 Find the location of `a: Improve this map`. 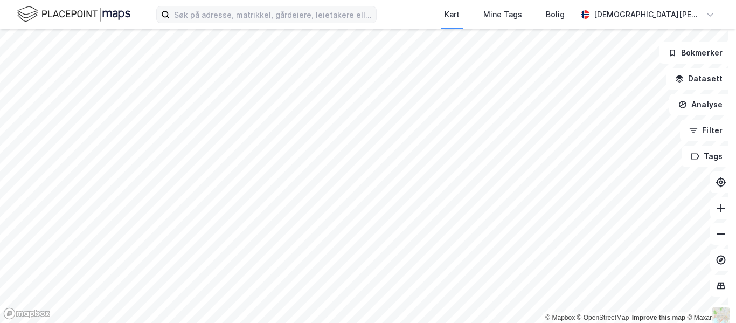

a: Improve this map is located at coordinates (658, 317).